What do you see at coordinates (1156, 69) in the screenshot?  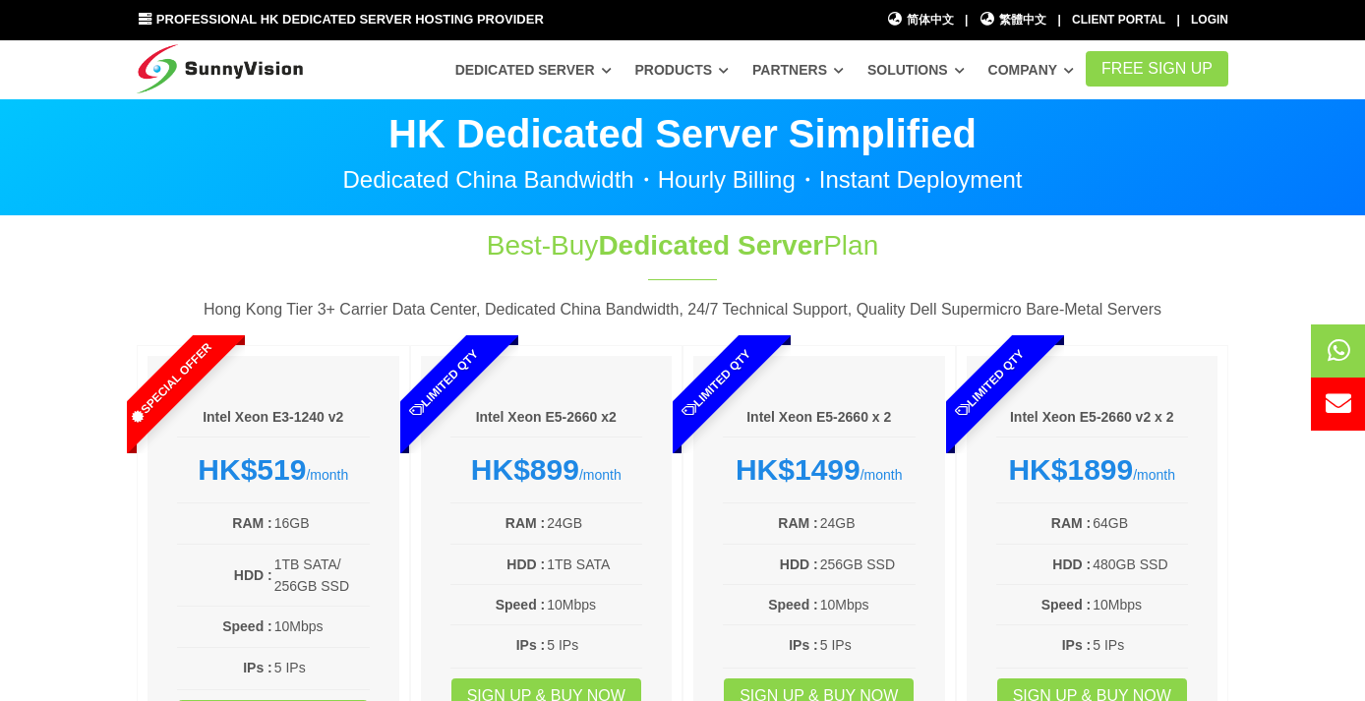 I see `a: FREE Sign Up` at bounding box center [1156, 69].